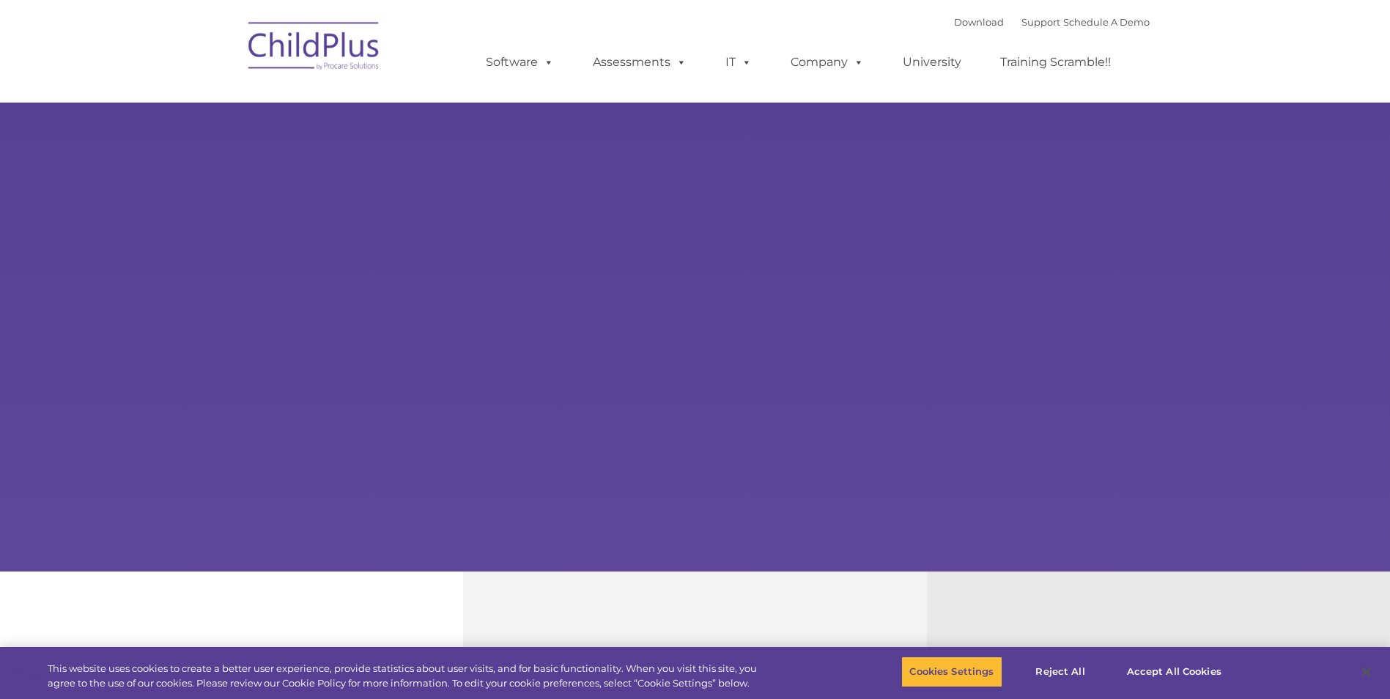 The width and height of the screenshot is (1390, 699). Describe the element at coordinates (1367, 672) in the screenshot. I see `button: Close` at that location.